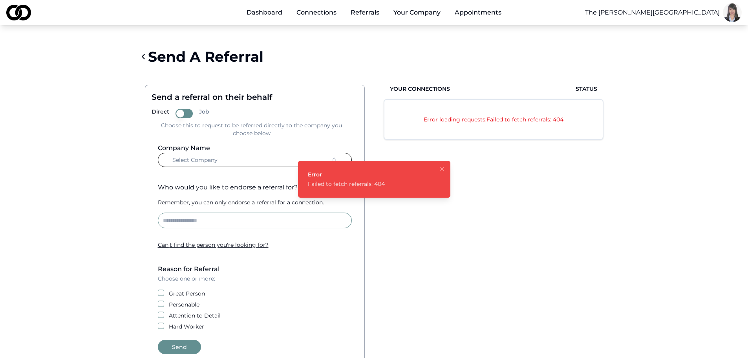 The image size is (748, 358). What do you see at coordinates (346, 174) in the screenshot?
I see `div: Error` at bounding box center [346, 174].